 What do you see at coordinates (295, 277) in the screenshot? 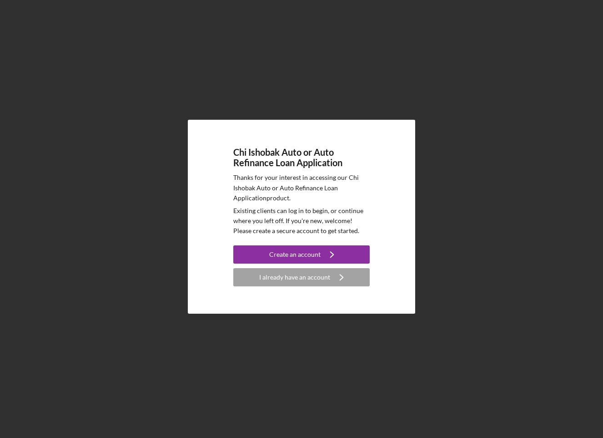
I see `div: I already have an account` at bounding box center [295, 277].